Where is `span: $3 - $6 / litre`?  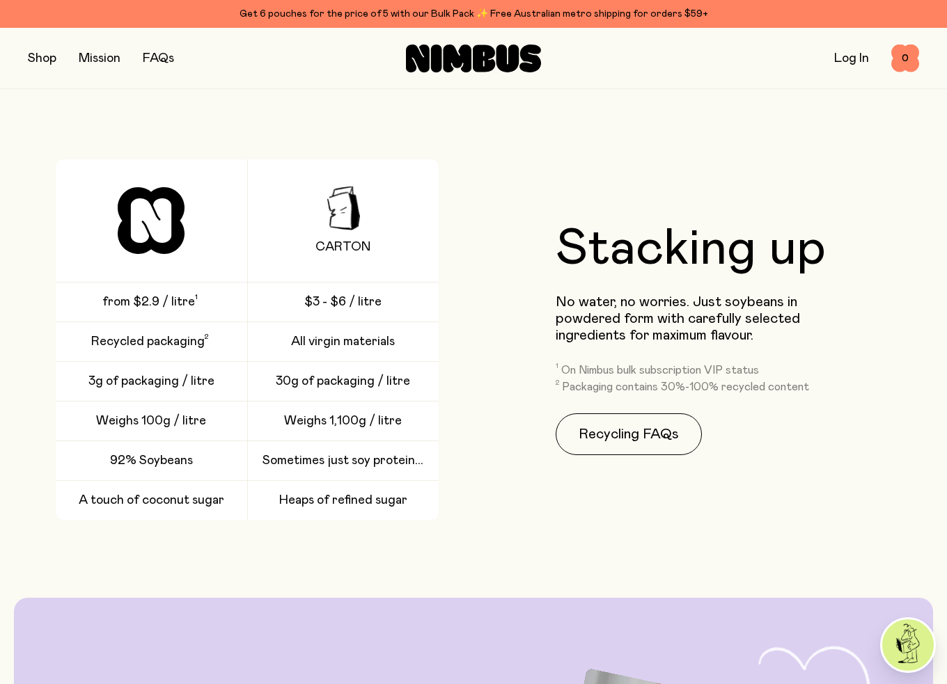 span: $3 - $6 / litre is located at coordinates (342, 302).